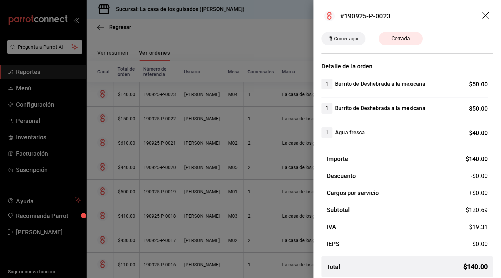 Image resolution: width=501 pixels, height=278 pixels. Describe the element at coordinates (479, 176) in the screenshot. I see `span: -$0.00` at that location.